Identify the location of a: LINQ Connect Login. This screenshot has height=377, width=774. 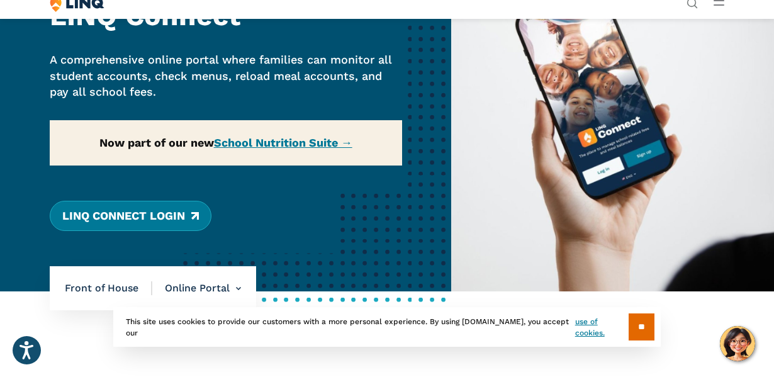
(130, 216).